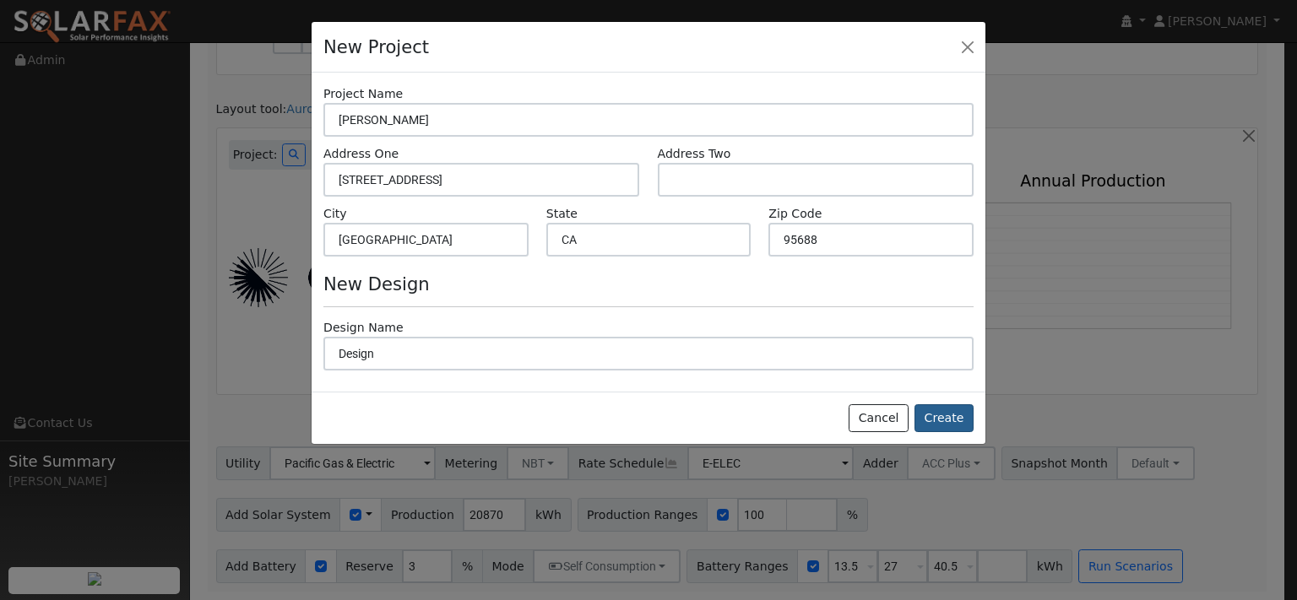 This screenshot has width=1297, height=600. I want to click on button: Create, so click(944, 419).